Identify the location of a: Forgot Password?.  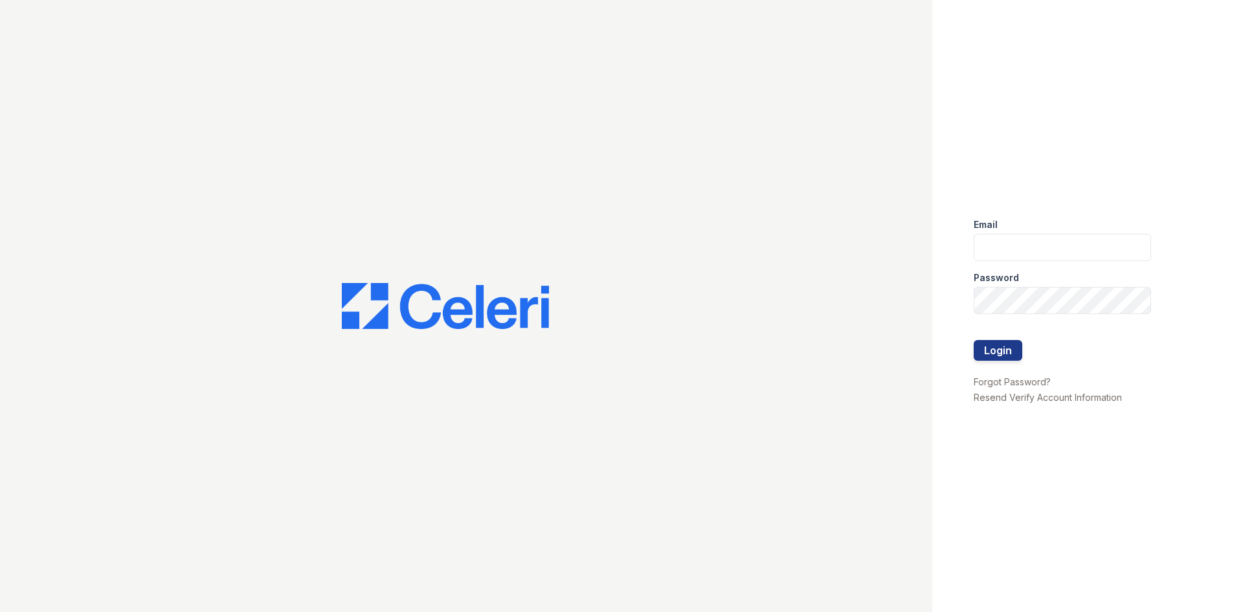
(1012, 381).